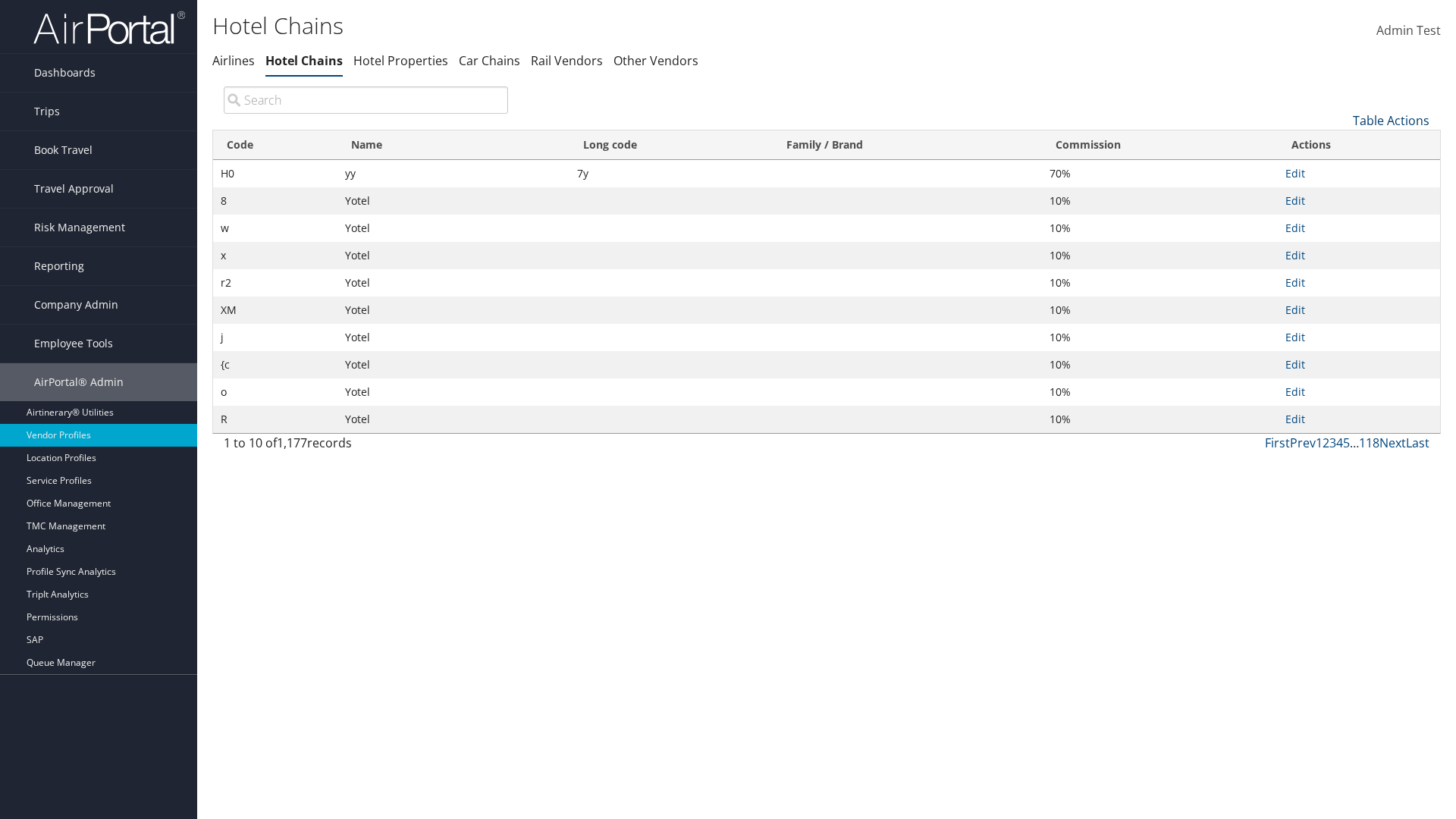  Describe the element at coordinates (275, 365) in the screenshot. I see `td: {c` at that location.